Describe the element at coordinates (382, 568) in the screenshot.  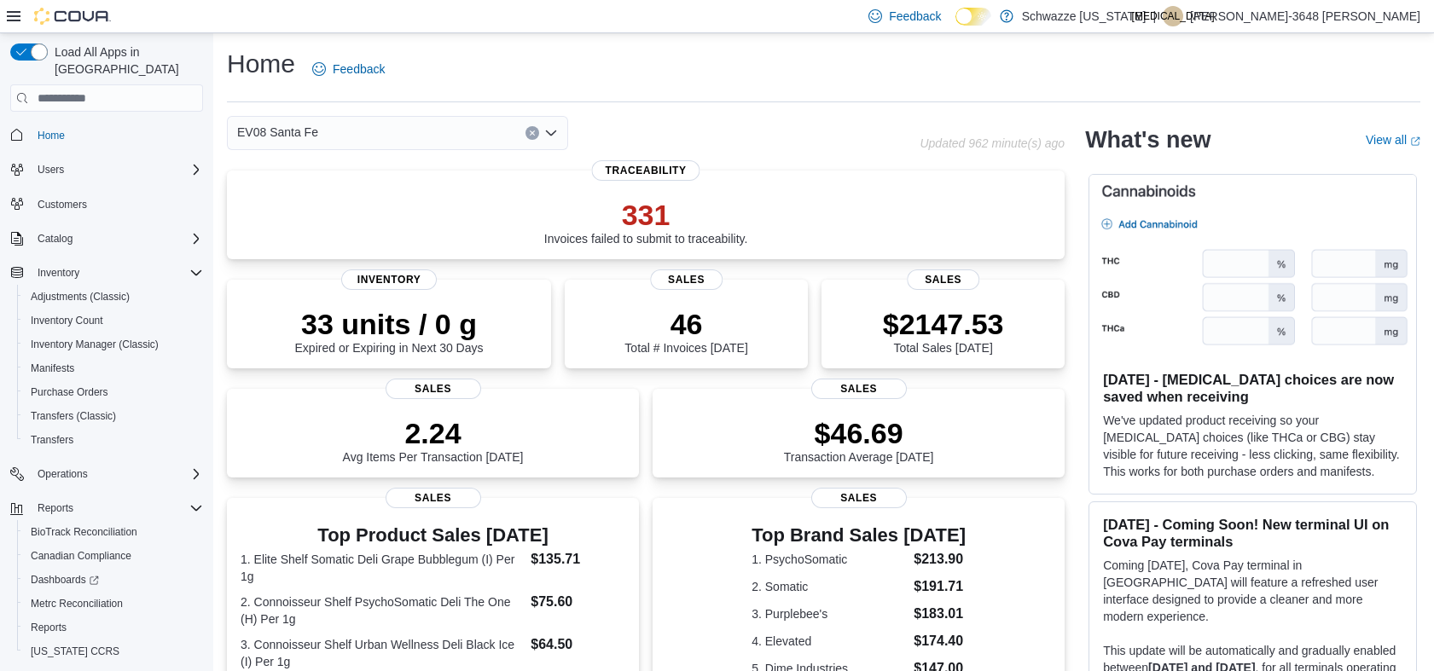
I see `dt: 1. Elite Shelf Somatic Deli Grape Bubblegum (I) Per 1g` at that location.